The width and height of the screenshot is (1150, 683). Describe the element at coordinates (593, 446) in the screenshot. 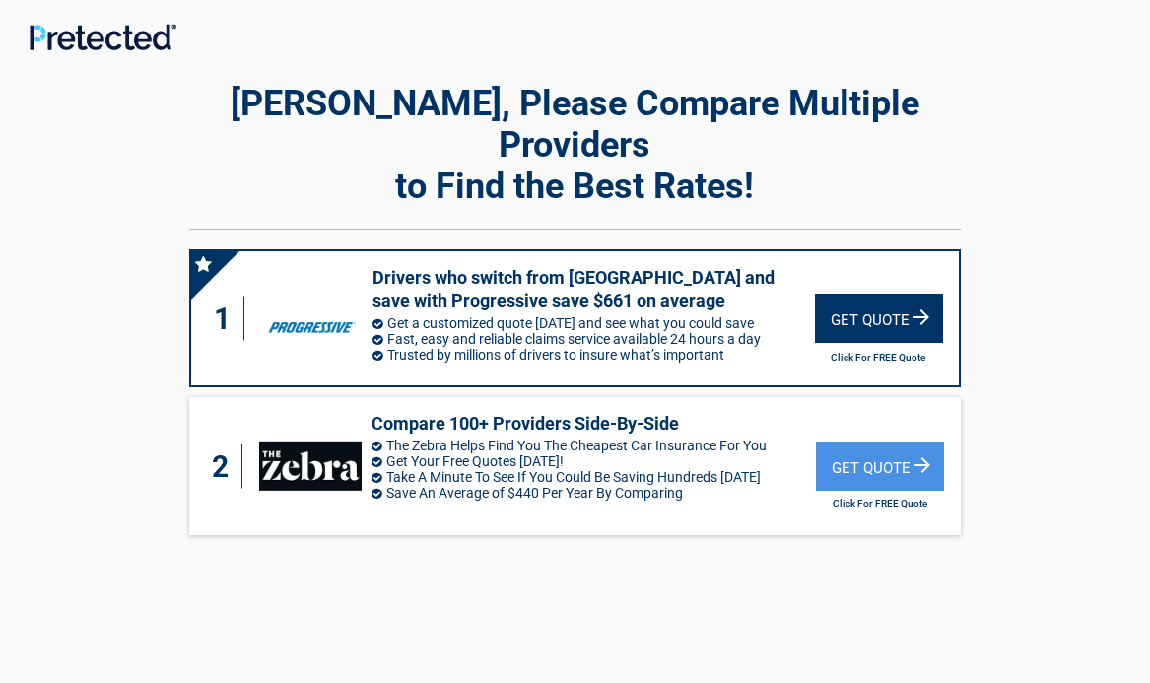

I see `li: The Zebra Helps Find You The Cheapest Car Insurance For You` at that location.